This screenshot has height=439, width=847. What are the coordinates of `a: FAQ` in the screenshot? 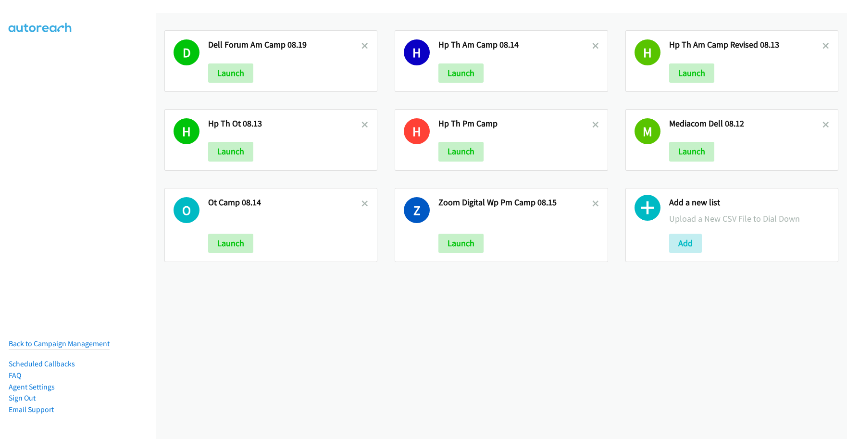 It's located at (15, 375).